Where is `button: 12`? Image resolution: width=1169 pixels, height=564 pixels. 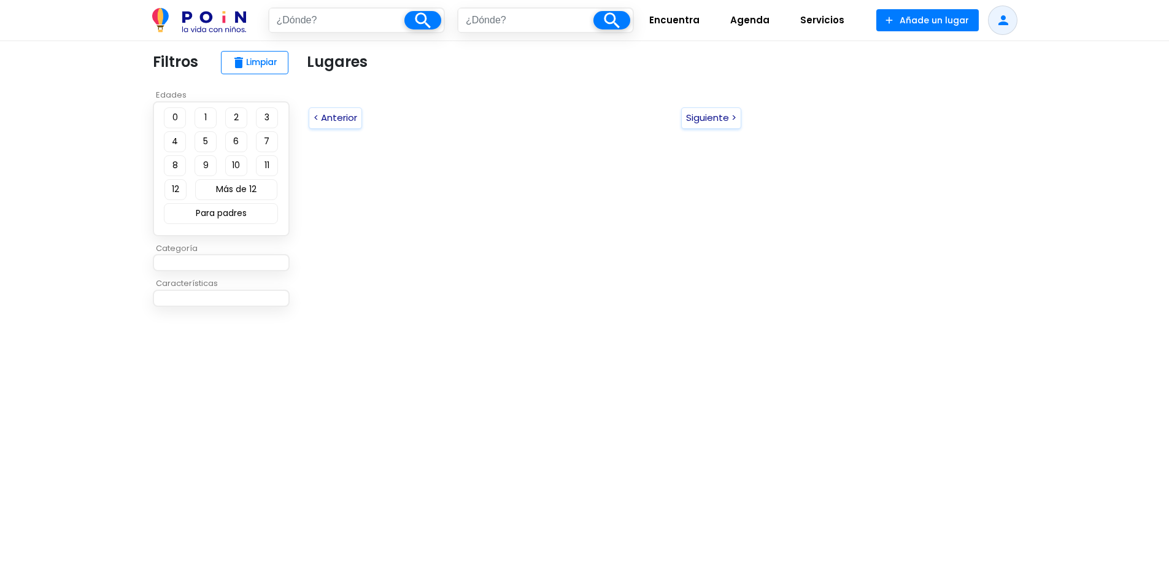 button: 12 is located at coordinates (176, 190).